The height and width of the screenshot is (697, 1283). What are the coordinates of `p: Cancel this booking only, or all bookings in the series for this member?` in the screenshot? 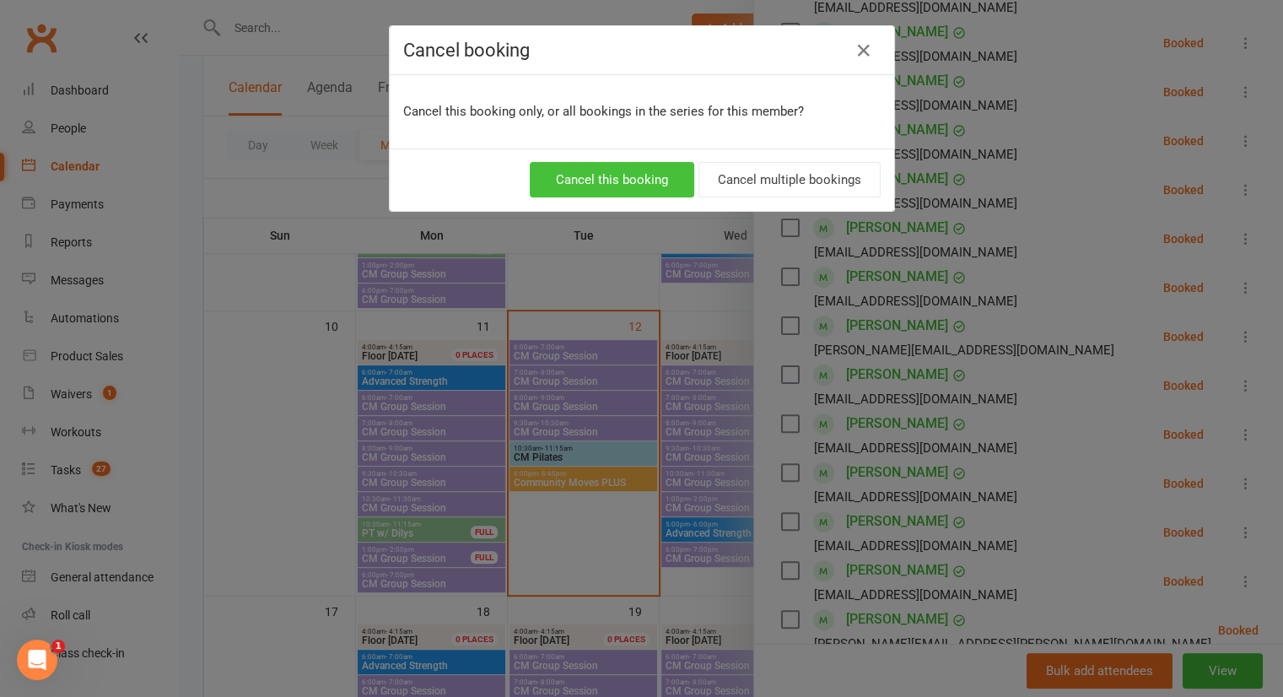 It's located at (642, 111).